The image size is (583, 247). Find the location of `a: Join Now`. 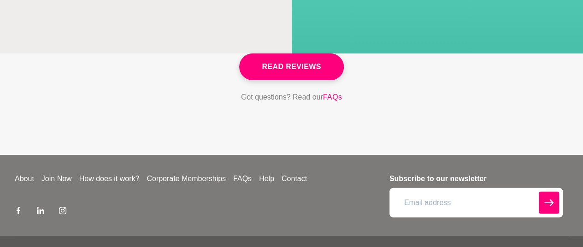

a: Join Now is located at coordinates (57, 179).